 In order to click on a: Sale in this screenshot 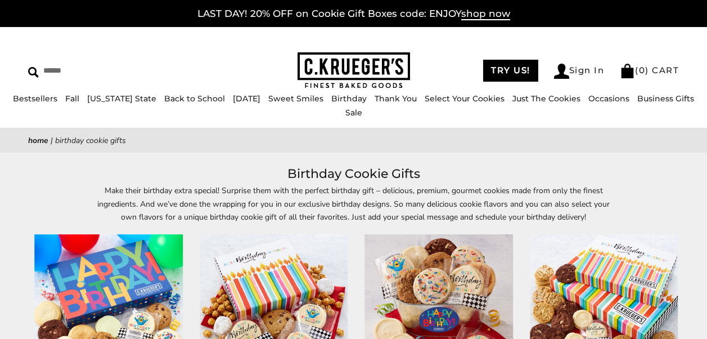, I will do `click(354, 113)`.